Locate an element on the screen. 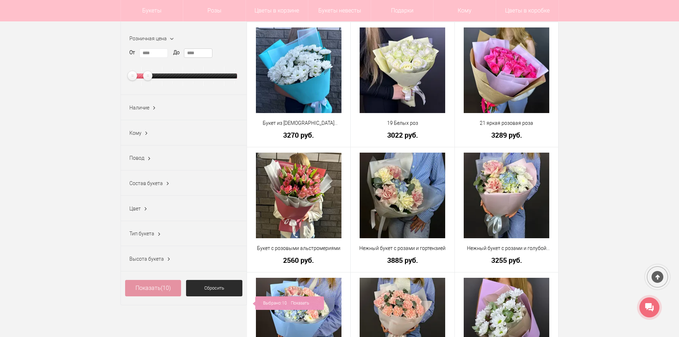 This screenshot has width=679, height=337. a: 2560 руб. is located at coordinates (299, 260).